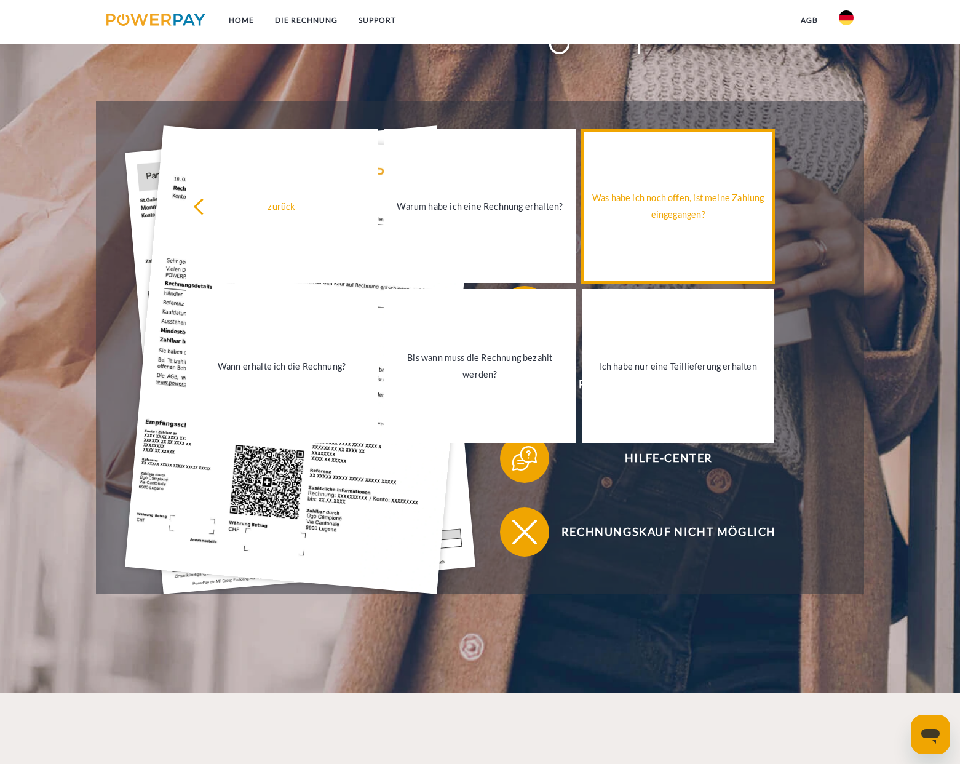 Image resolution: width=960 pixels, height=764 pixels. What do you see at coordinates (306, 20) in the screenshot?
I see `a: DIE RECHNUNG` at bounding box center [306, 20].